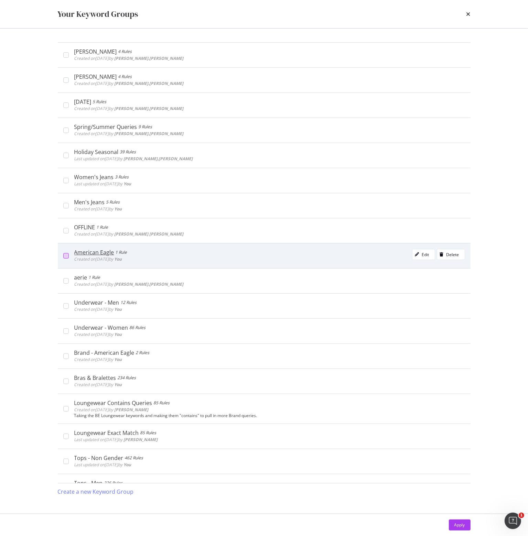 The width and height of the screenshot is (528, 536). What do you see at coordinates (143, 353) in the screenshot?
I see `div: 2 Rules` at bounding box center [143, 353].